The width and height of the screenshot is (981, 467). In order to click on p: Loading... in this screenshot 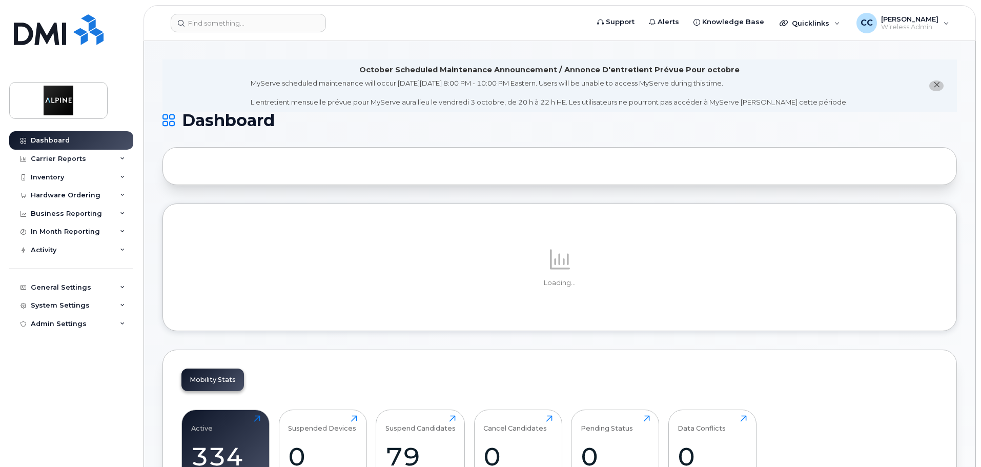, I will do `click(560, 283)`.